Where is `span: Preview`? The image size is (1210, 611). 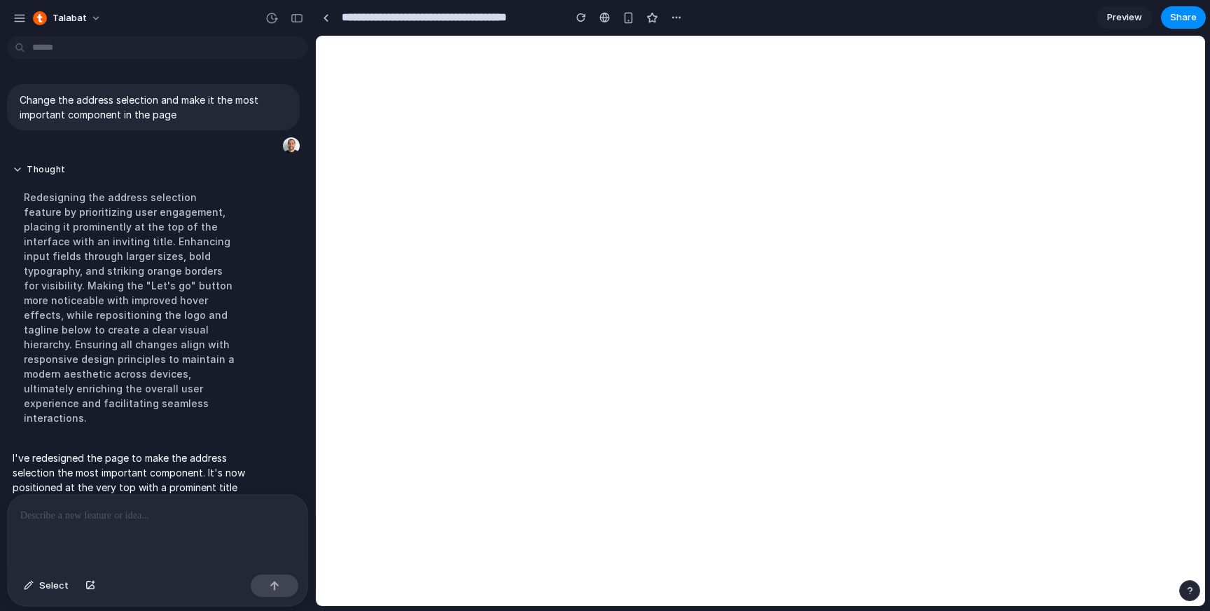
span: Preview is located at coordinates (1125, 18).